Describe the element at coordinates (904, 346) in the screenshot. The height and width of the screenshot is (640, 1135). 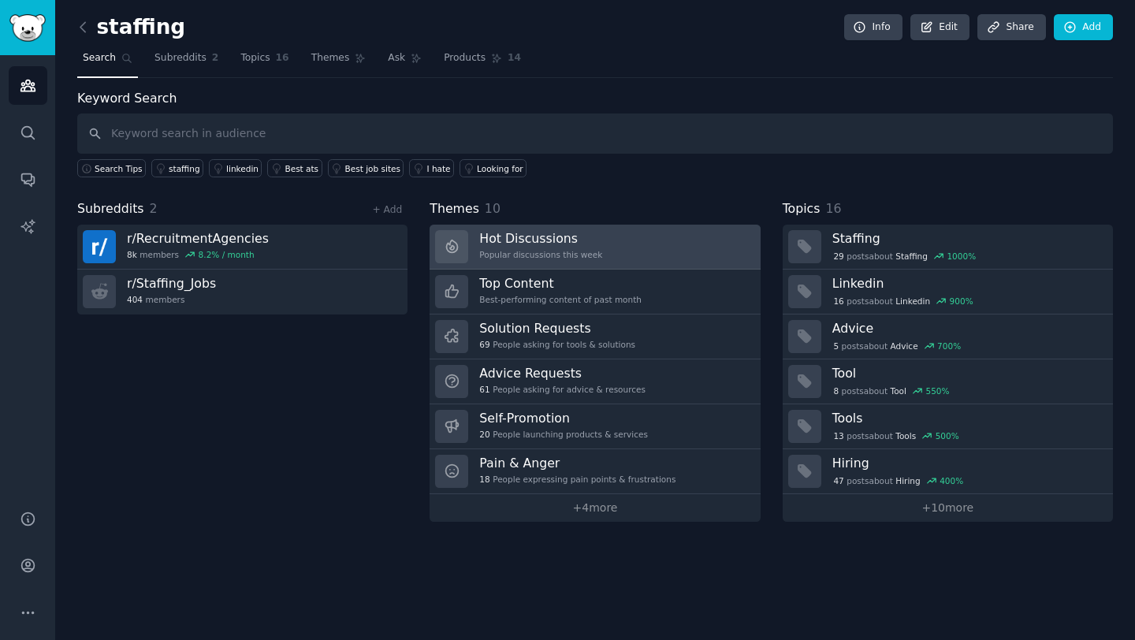
I see `span: Advice` at that location.